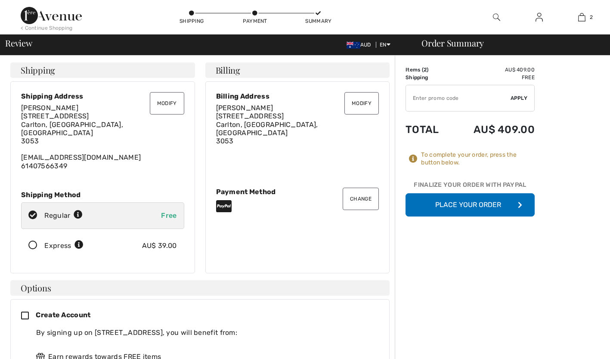 The image size is (610, 359). Describe the element at coordinates (18, 43) in the screenshot. I see `span: Review` at that location.